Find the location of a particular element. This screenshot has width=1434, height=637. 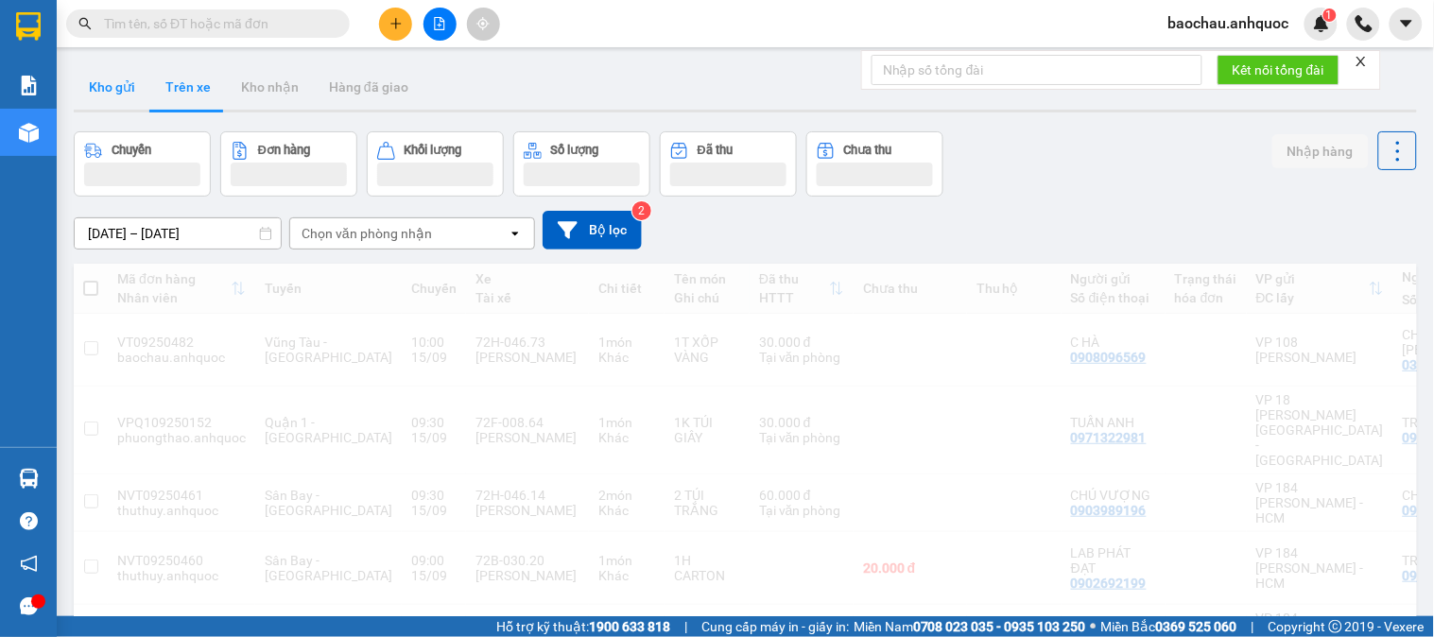

sup: 1 is located at coordinates (1330, 15).